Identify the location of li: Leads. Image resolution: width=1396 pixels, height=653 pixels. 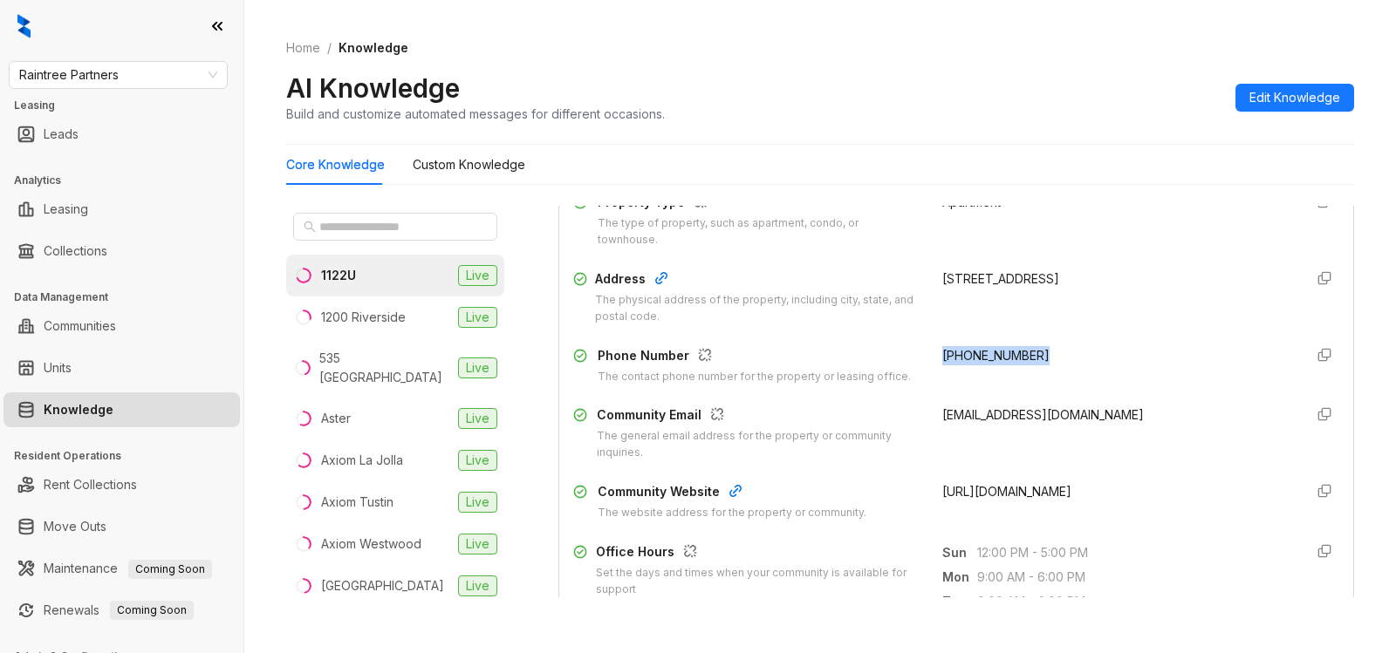
(121, 134).